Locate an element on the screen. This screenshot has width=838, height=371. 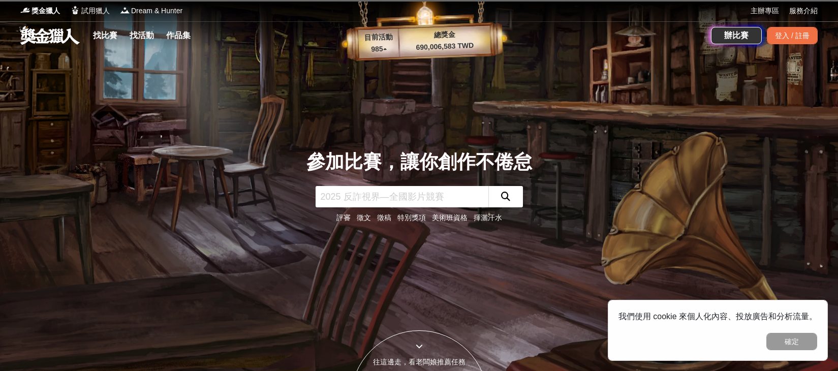
a: 美術班資格 is located at coordinates (450, 218).